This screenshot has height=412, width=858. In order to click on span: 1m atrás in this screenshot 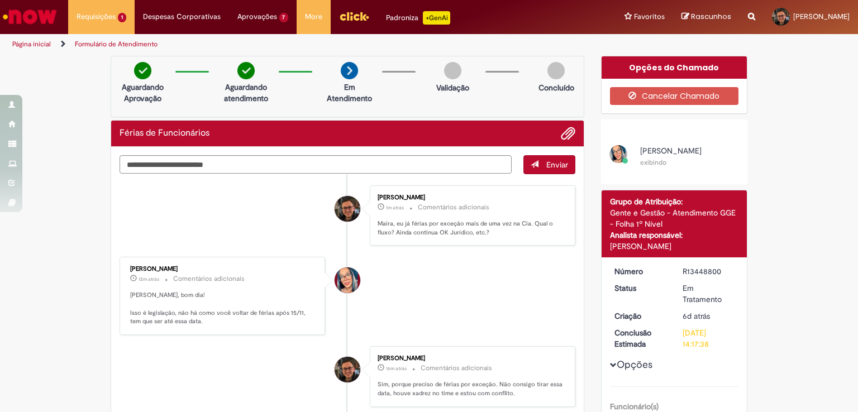, I will do `click(395, 208)`.